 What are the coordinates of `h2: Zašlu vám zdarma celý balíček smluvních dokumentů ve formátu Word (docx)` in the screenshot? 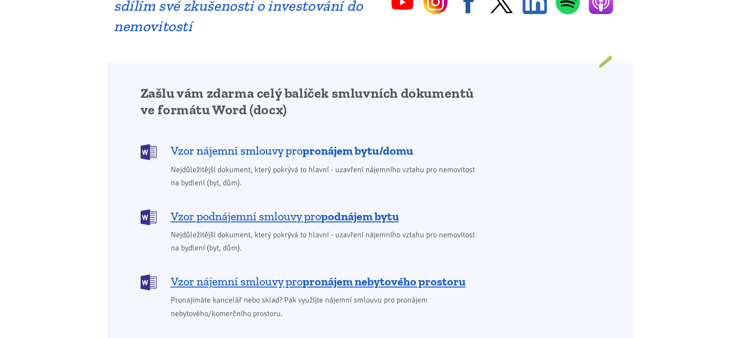 It's located at (311, 102).